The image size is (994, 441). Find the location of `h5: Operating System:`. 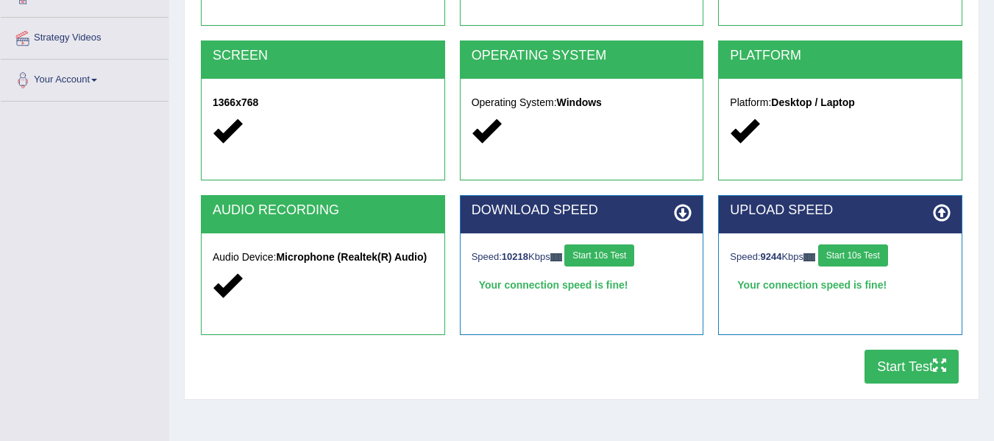

h5: Operating System: is located at coordinates (582, 102).